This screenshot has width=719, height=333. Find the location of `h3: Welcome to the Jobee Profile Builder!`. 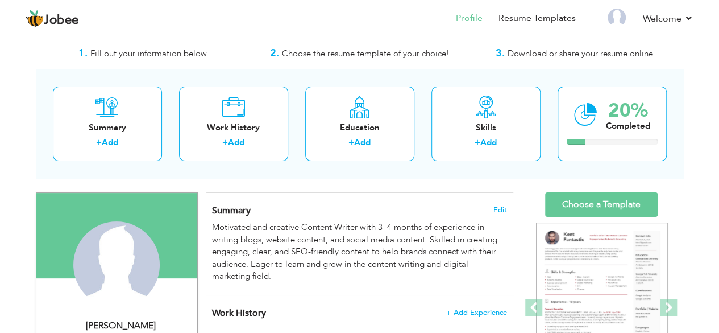

h3: Welcome to the Jobee Profile Builder! is located at coordinates (360, 35).